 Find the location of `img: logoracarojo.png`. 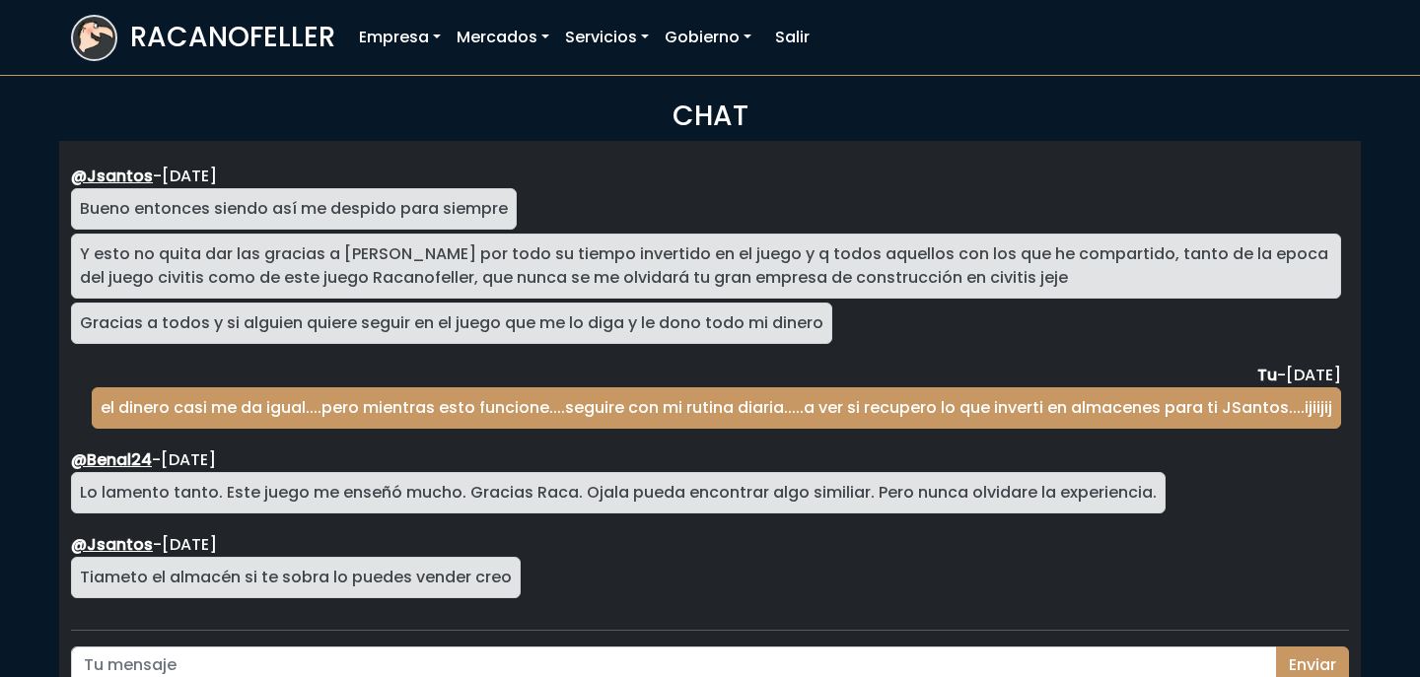

img: logoracarojo.png is located at coordinates (94, 35).